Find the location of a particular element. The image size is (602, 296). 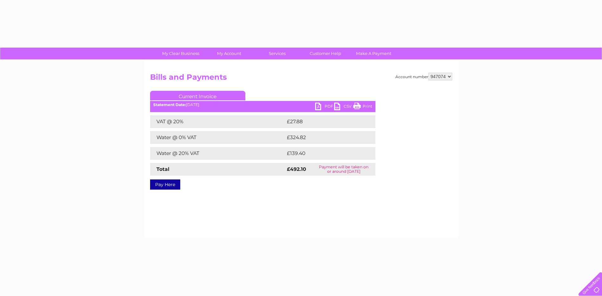

strong: £492.10 is located at coordinates (296, 169).